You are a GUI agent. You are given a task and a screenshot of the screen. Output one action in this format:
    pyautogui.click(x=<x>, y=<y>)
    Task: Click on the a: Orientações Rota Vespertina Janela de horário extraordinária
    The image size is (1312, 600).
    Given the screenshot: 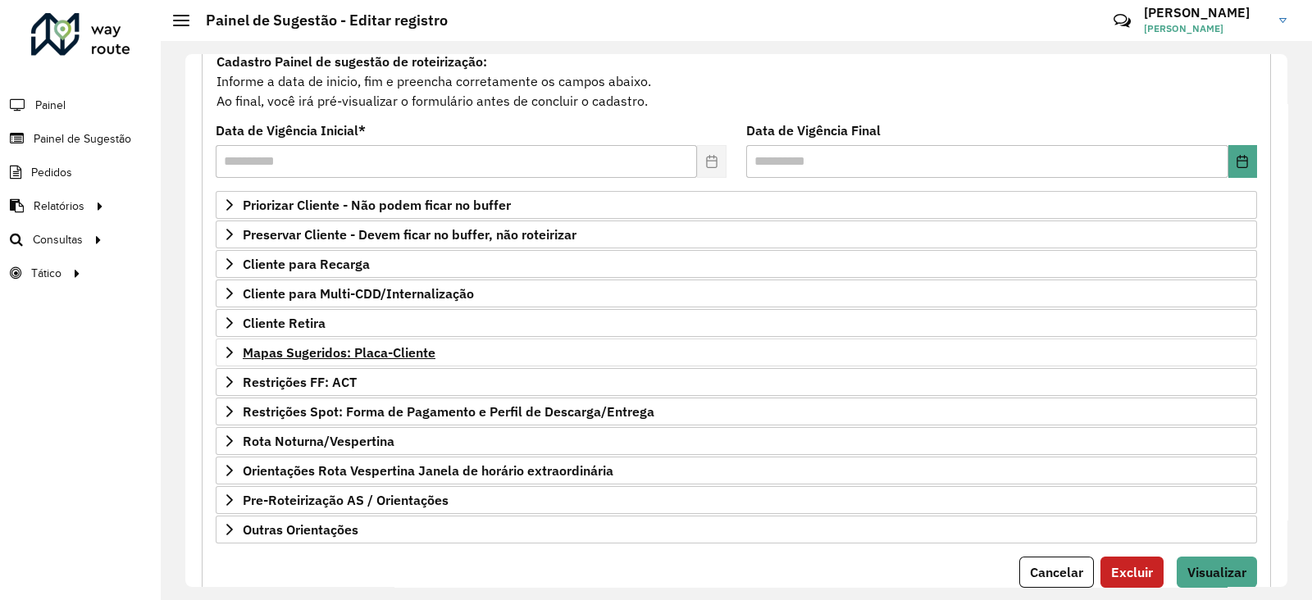 What is the action you would take?
    pyautogui.click(x=736, y=471)
    